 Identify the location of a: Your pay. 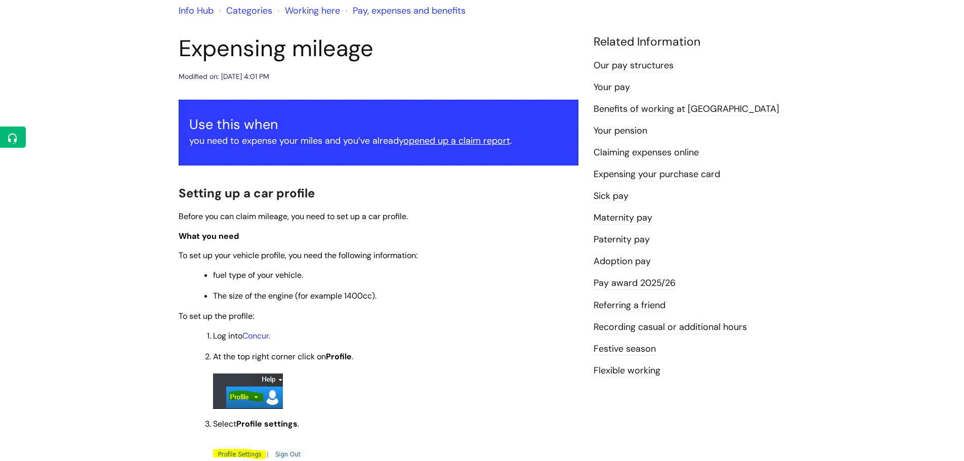
(612, 88).